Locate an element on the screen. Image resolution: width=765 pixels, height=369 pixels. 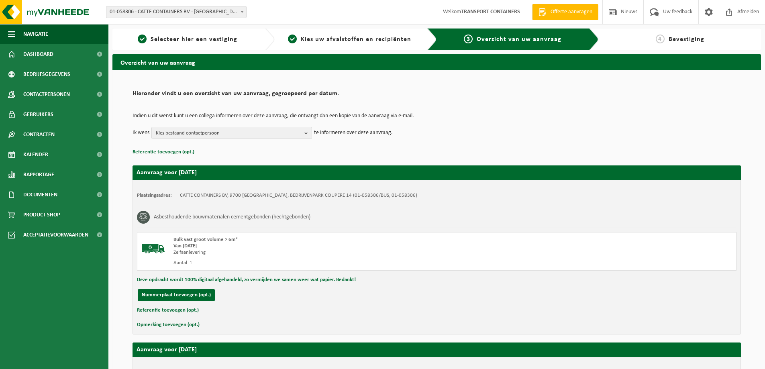
span: Navigatie is located at coordinates (36, 34).